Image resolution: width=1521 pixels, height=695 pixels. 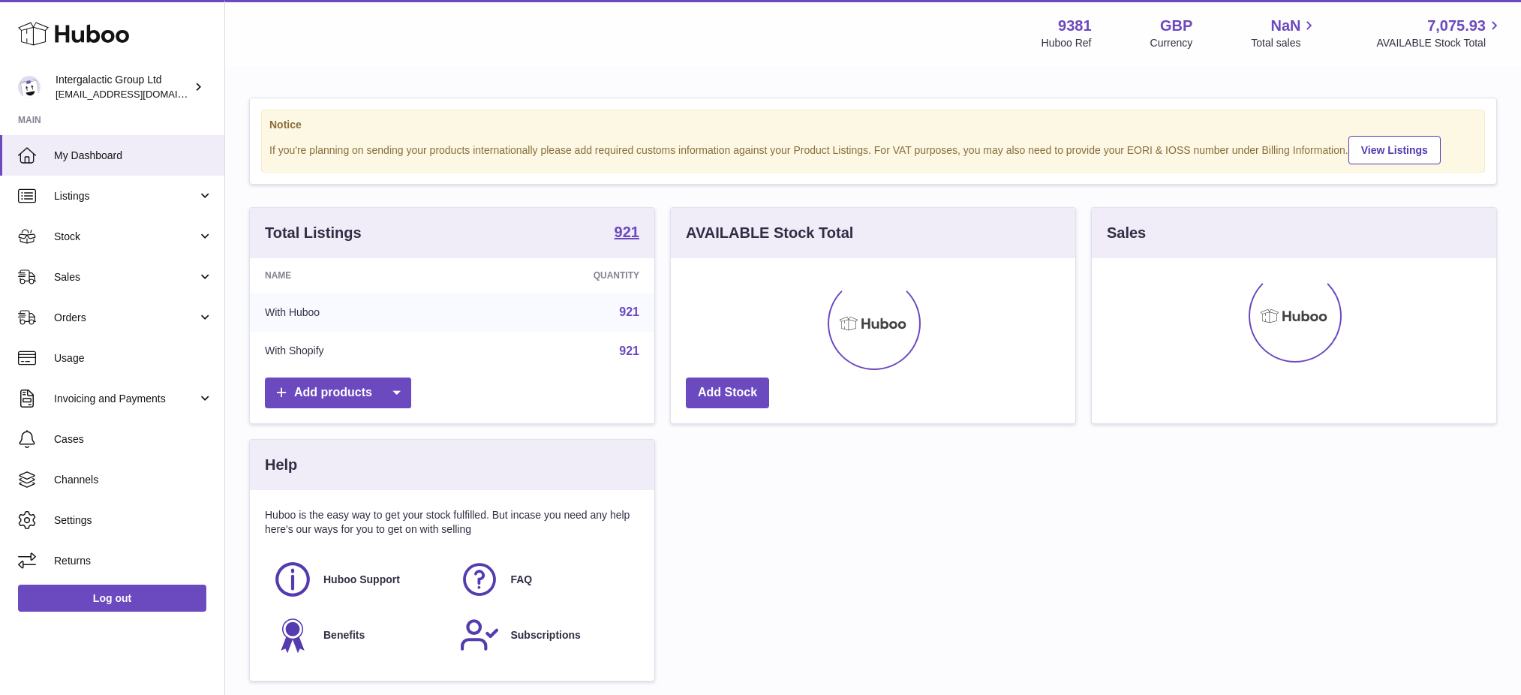 I want to click on span: Sales, so click(x=125, y=277).